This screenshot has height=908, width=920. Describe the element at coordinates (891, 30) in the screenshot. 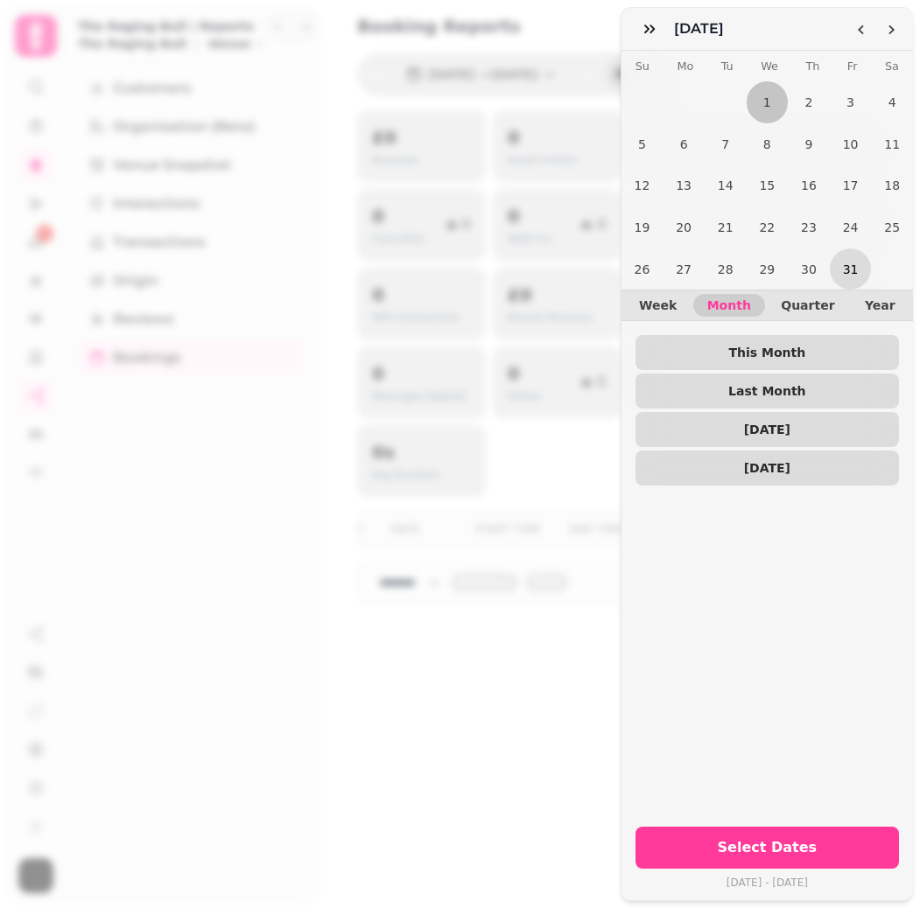

I see `button: Go to the Next Month` at that location.